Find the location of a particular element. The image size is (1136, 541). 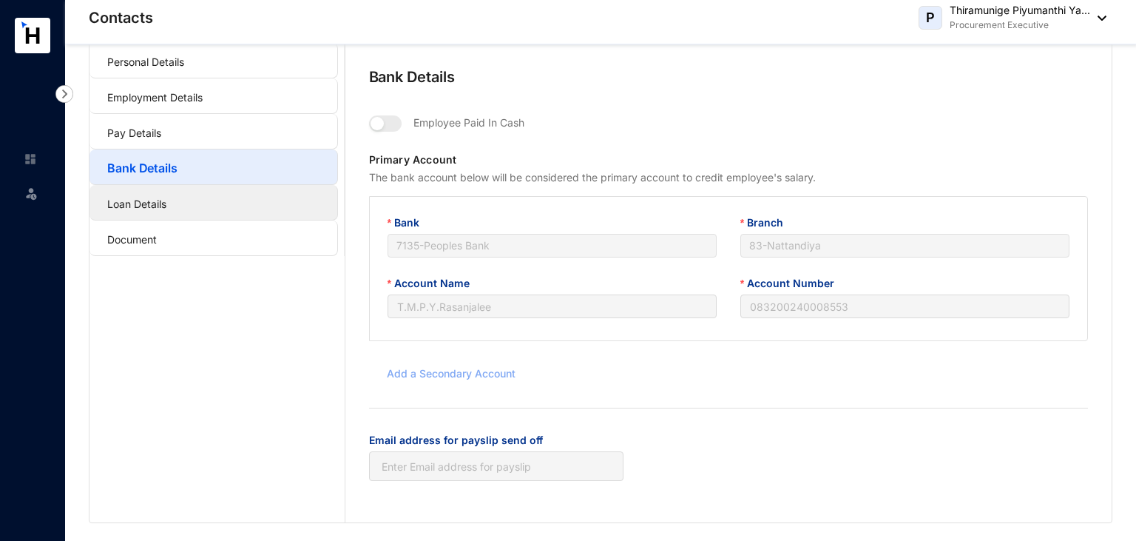

p: Primary Account is located at coordinates (729, 161).